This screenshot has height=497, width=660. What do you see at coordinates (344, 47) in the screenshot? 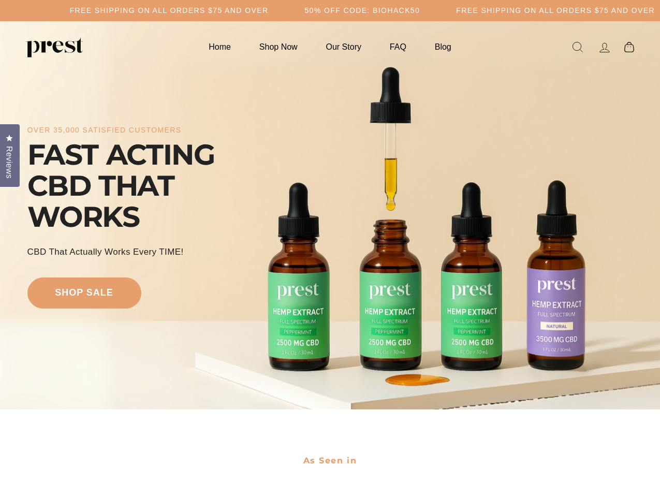
I see `a: Our Story` at bounding box center [344, 47].